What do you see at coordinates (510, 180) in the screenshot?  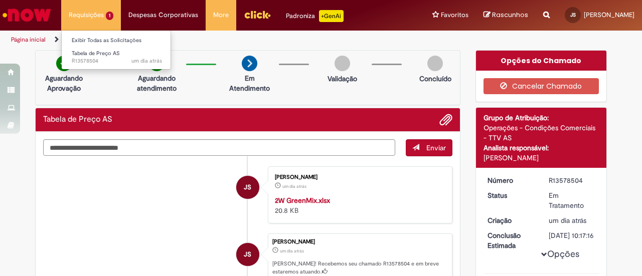 I see `dt: Número` at bounding box center [510, 180].